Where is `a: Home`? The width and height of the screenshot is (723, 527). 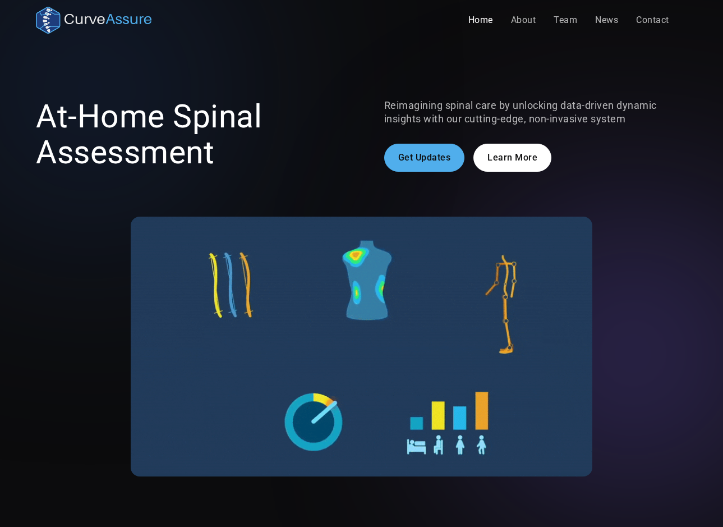 a: Home is located at coordinates (481, 20).